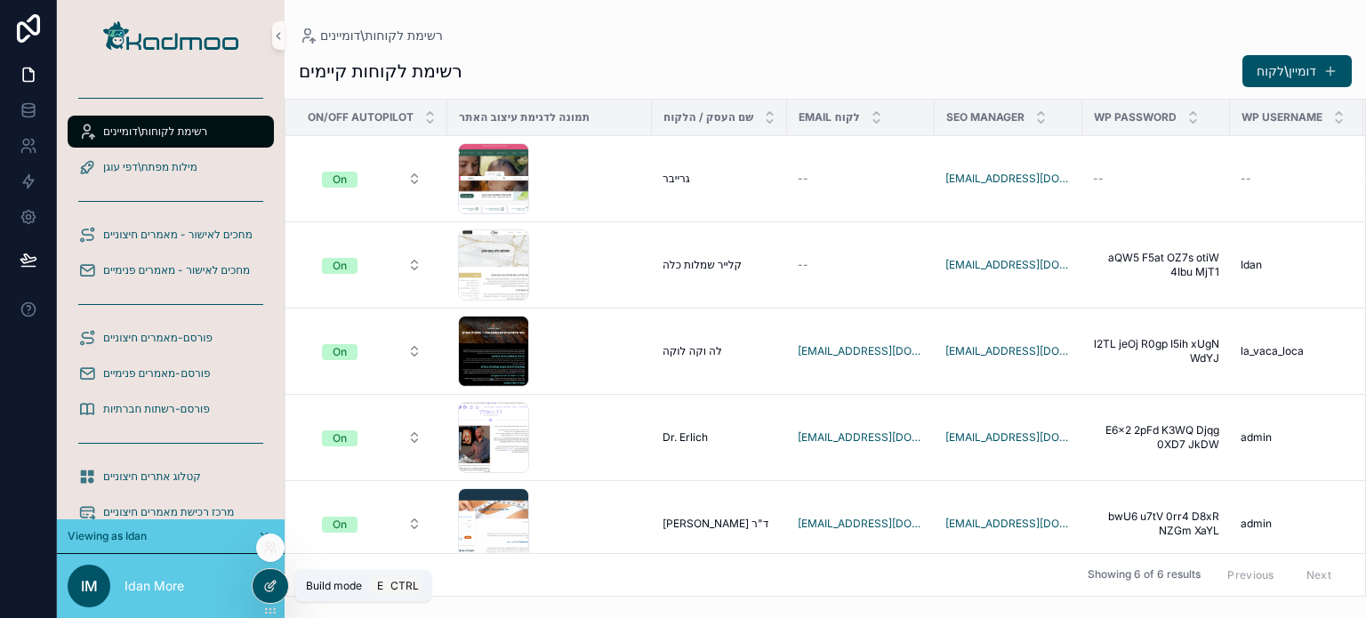 The width and height of the screenshot is (1366, 618). I want to click on p: Idan More, so click(154, 586).